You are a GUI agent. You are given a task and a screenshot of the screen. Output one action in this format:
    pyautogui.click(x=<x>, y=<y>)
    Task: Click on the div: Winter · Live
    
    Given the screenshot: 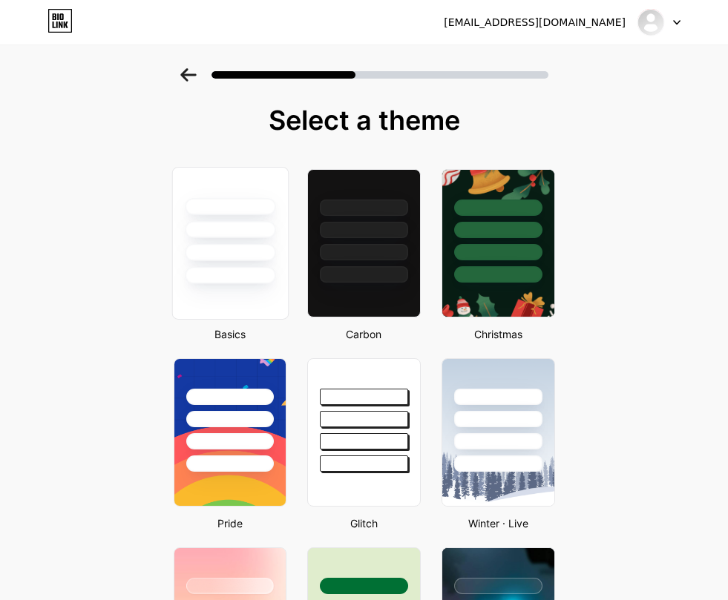 What is the action you would take?
    pyautogui.click(x=498, y=523)
    